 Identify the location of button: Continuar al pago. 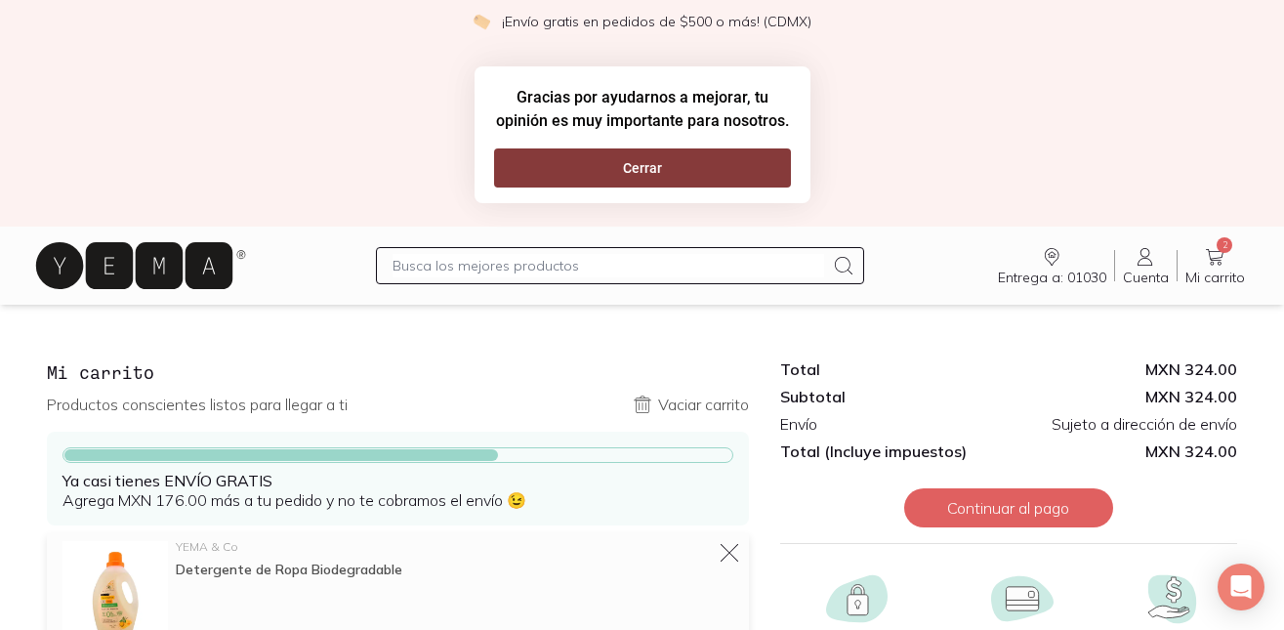
(1009, 508).